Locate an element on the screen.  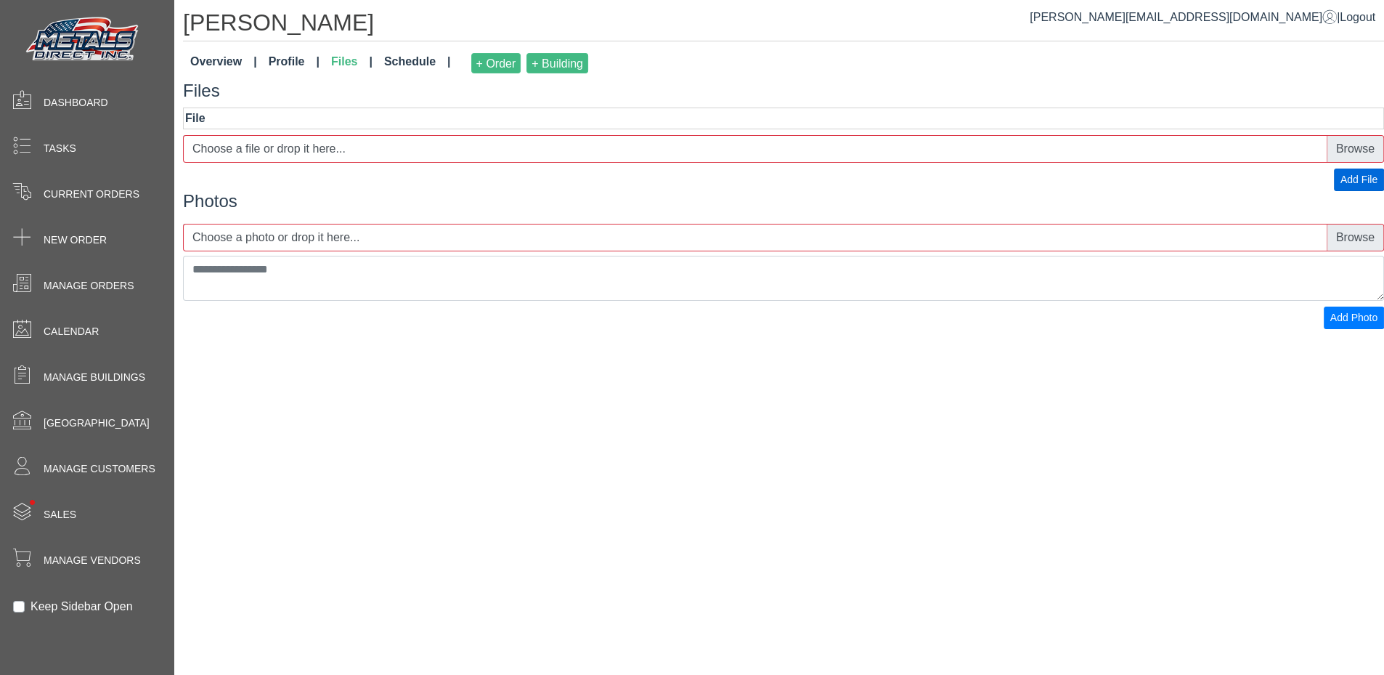
span: Sales is located at coordinates (60, 514).